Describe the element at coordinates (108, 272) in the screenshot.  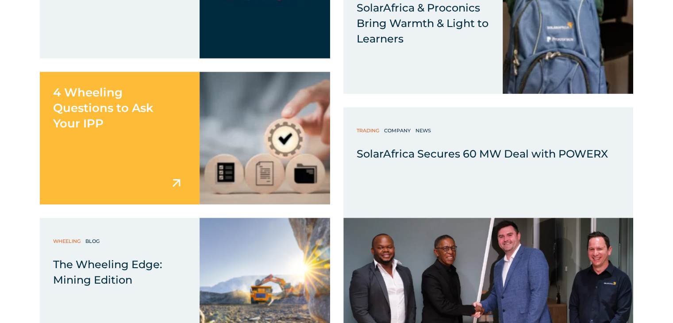
I see `span: The Wheeling Edge: Mining Edition ​` at that location.